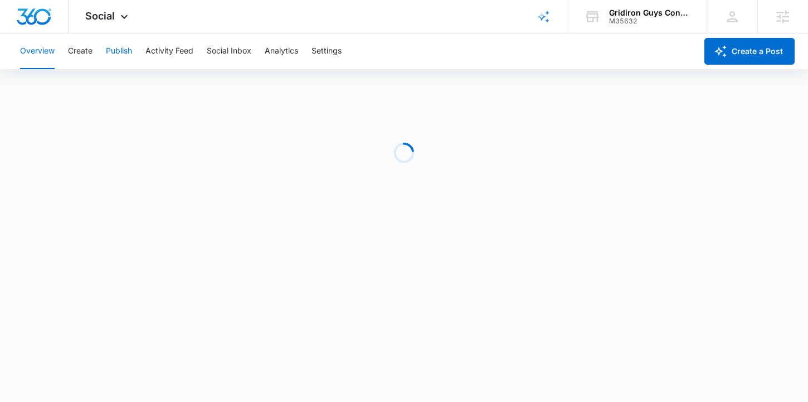 The height and width of the screenshot is (402, 808). I want to click on button: Analytics, so click(281, 51).